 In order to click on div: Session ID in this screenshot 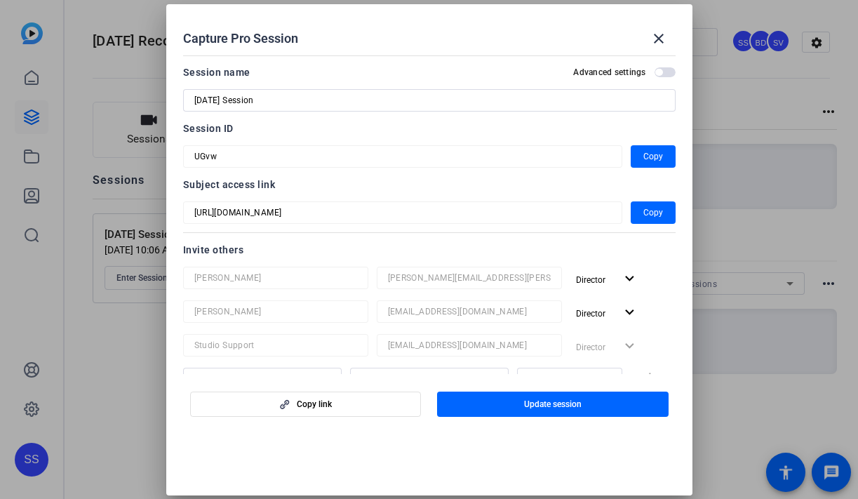, I will do `click(429, 128)`.